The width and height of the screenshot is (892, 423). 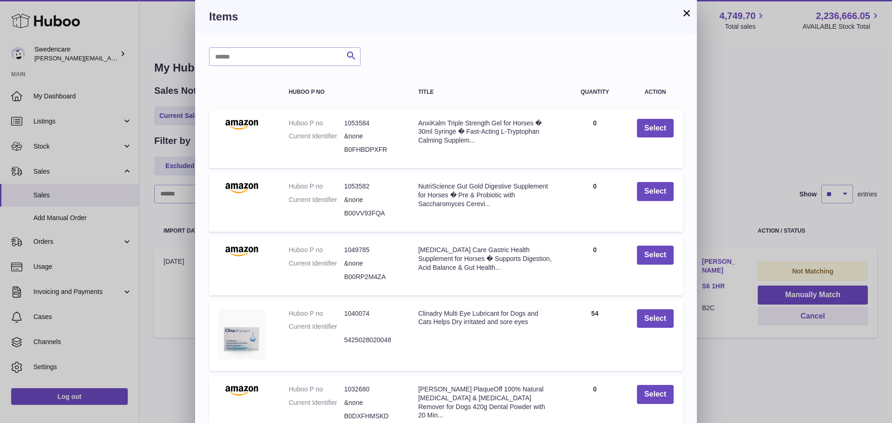 I want to click on th: Action, so click(x=655, y=92).